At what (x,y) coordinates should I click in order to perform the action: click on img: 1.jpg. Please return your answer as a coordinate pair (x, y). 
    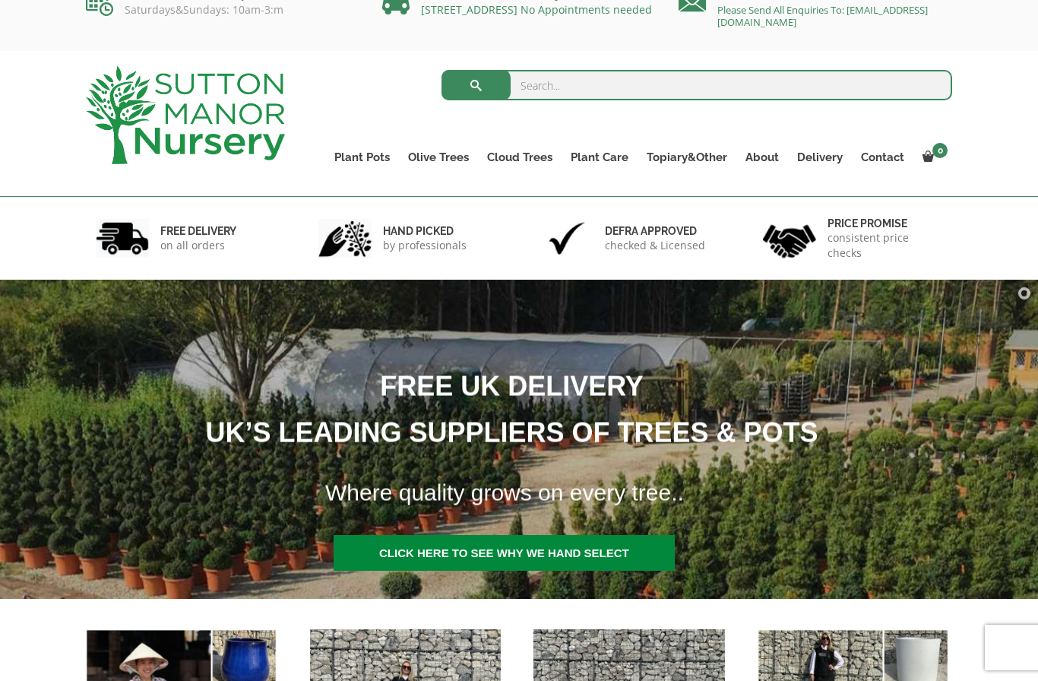
    Looking at the image, I should click on (122, 238).